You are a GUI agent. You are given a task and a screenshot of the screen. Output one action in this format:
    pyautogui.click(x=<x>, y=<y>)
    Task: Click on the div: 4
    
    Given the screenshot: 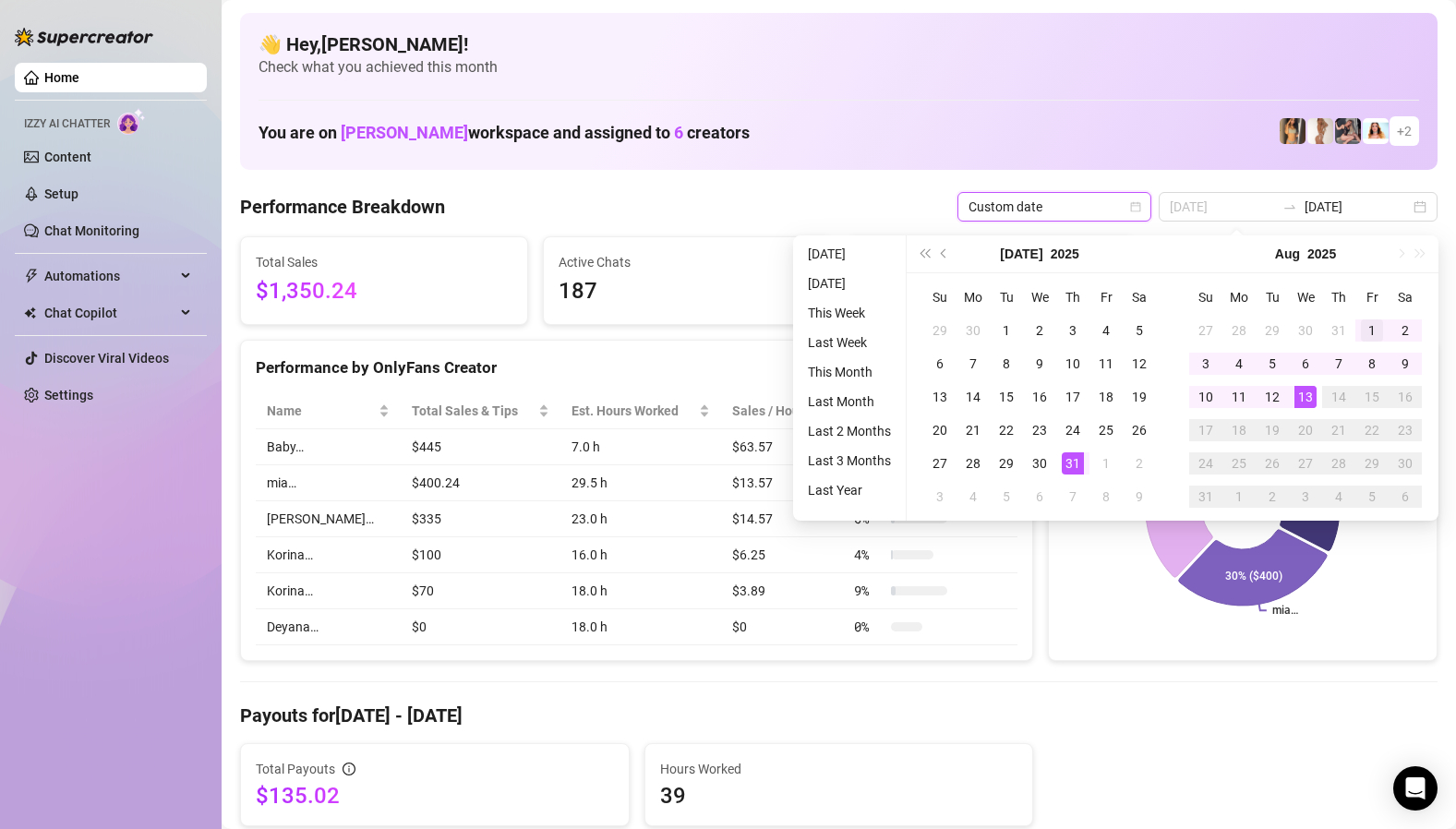 What is the action you would take?
    pyautogui.click(x=1339, y=497)
    